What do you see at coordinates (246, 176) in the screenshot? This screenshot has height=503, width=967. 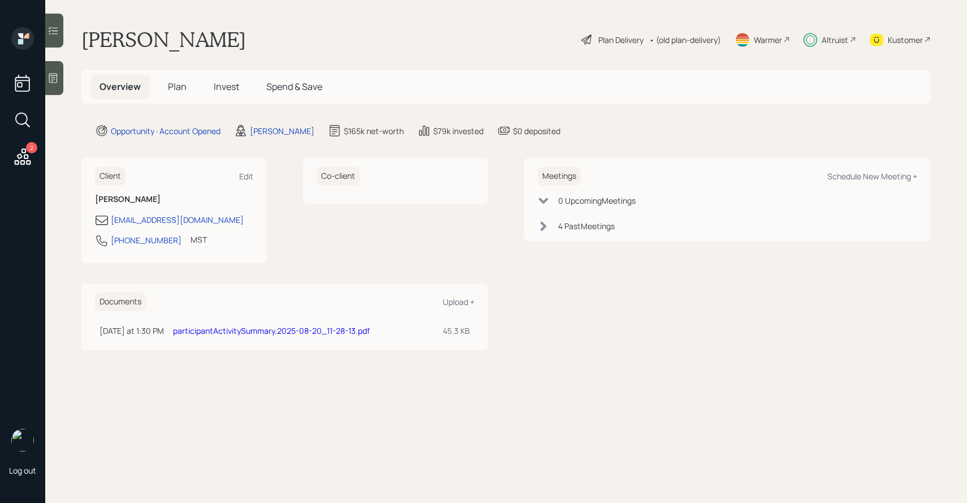 I see `div: Edit` at bounding box center [246, 176].